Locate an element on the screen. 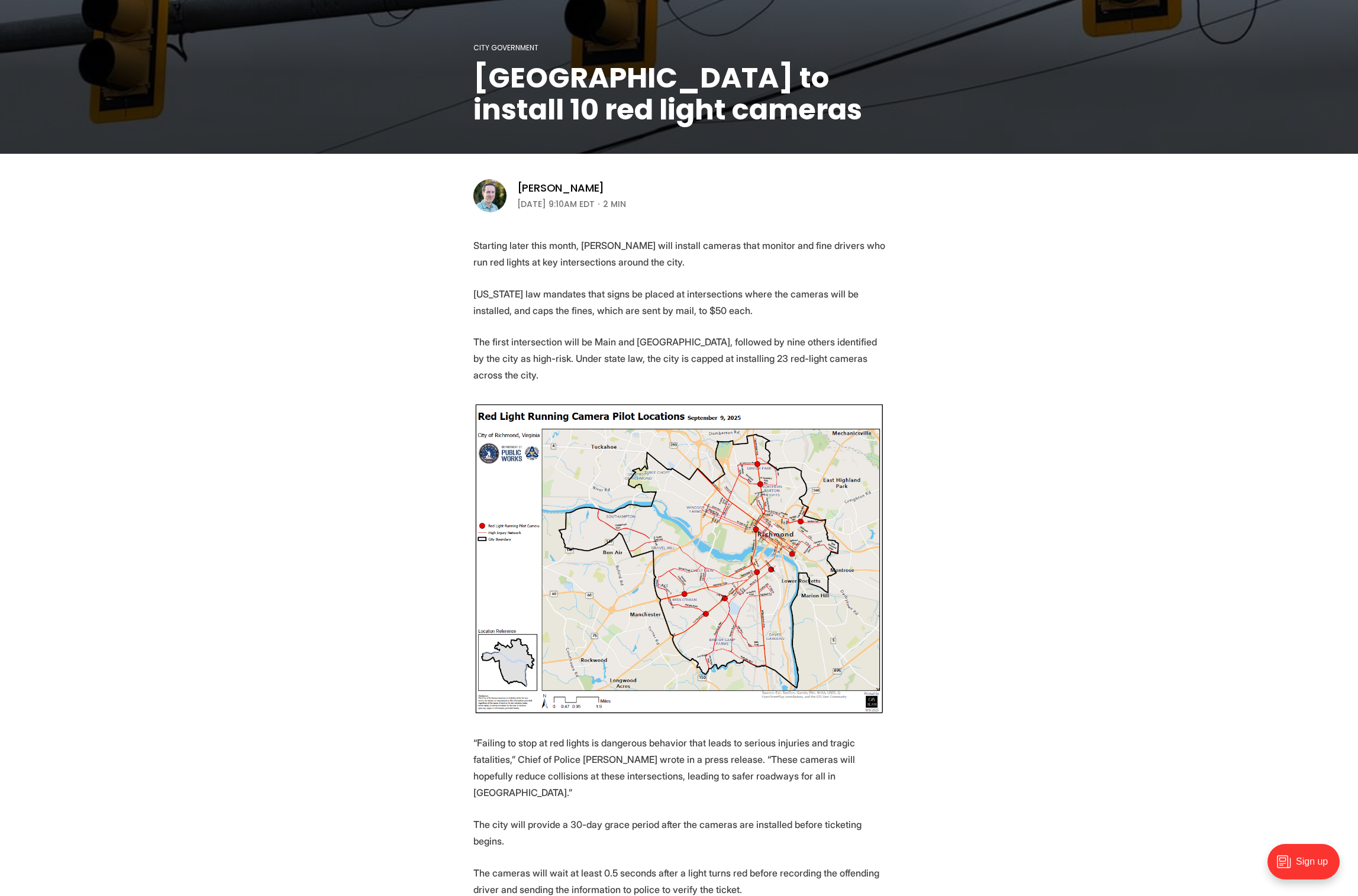 Image resolution: width=1358 pixels, height=896 pixels. a: City Government is located at coordinates (506, 48).